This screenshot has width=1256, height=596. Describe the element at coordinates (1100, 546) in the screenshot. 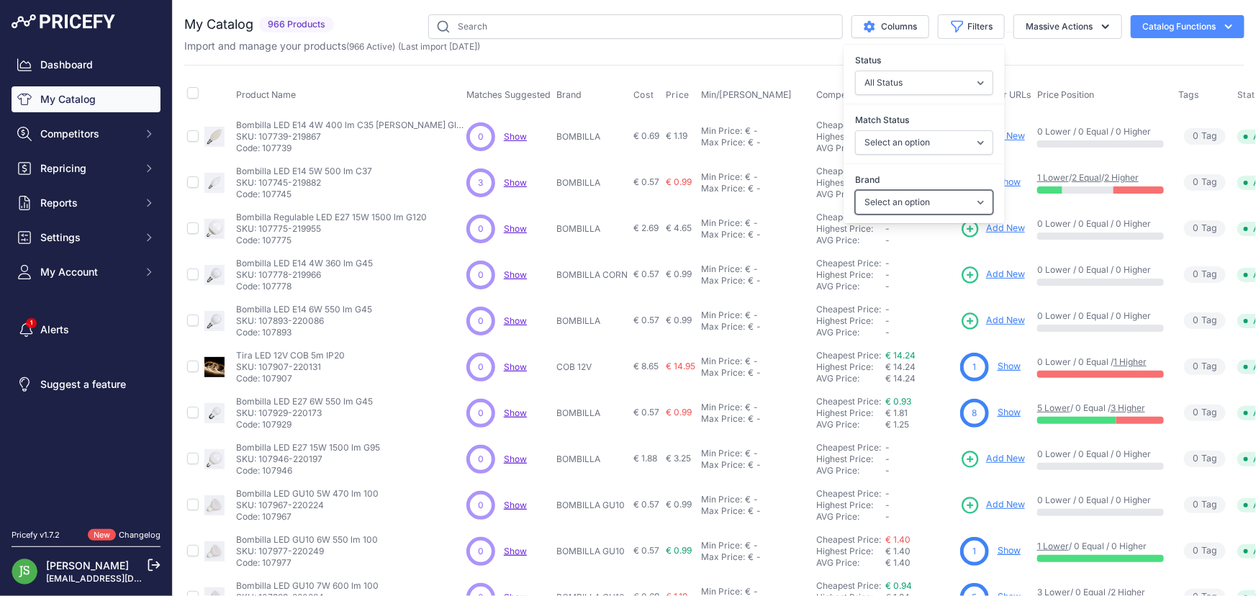

I see `p: / 0 Equal / 0 Higher` at that location.